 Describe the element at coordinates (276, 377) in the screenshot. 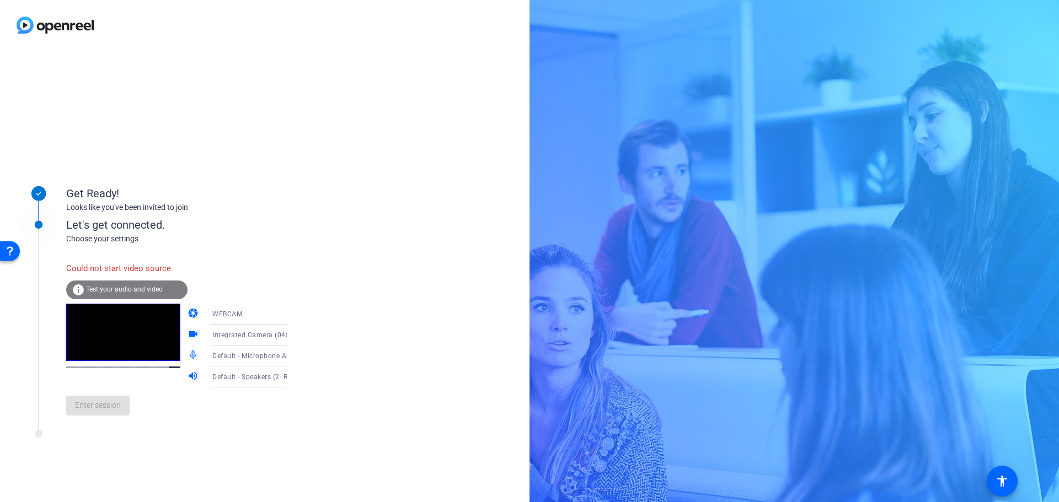

I see `span: Default - Speakers (2- Realtek(R) Audio)` at that location.